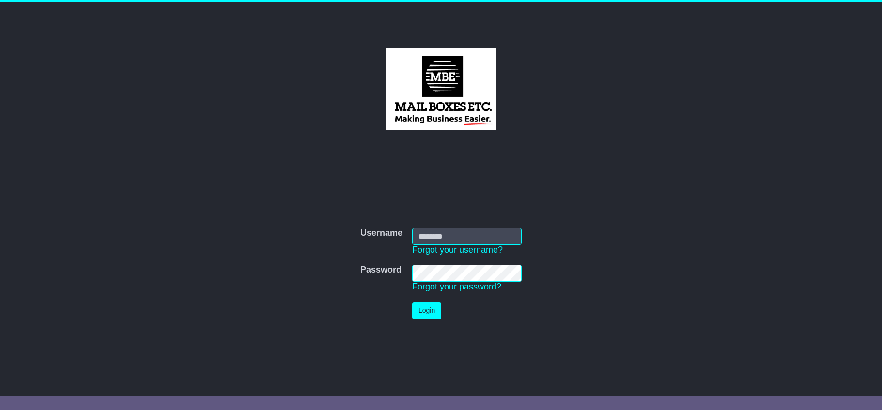  What do you see at coordinates (381, 234) in the screenshot?
I see `label: Username` at bounding box center [381, 234].